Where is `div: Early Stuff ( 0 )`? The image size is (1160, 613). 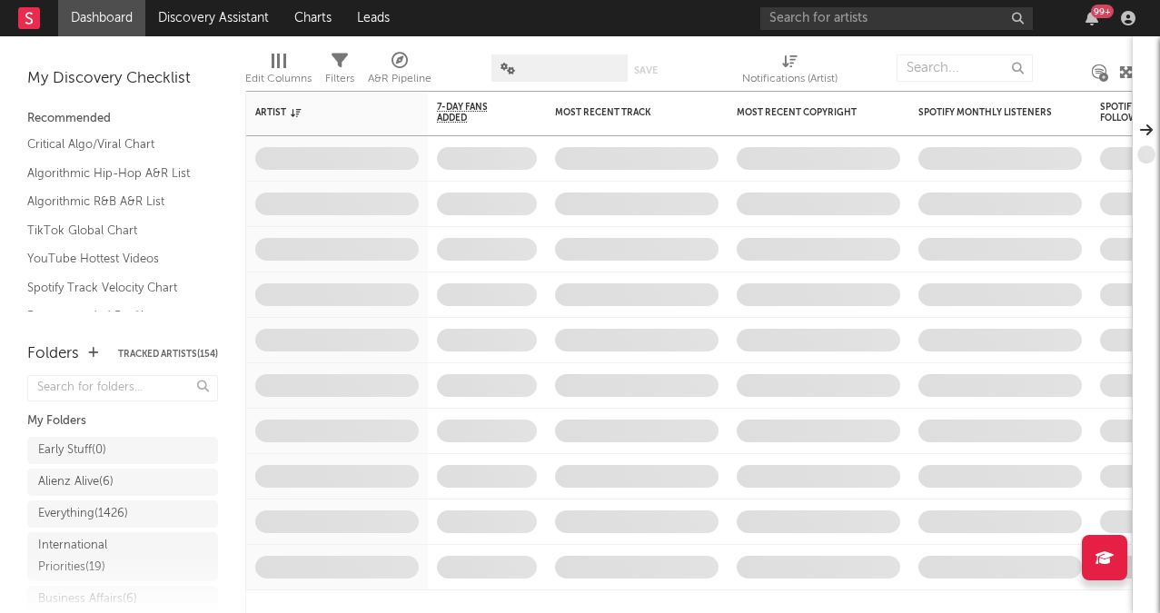 div: Early Stuff ( 0 ) is located at coordinates (72, 451).